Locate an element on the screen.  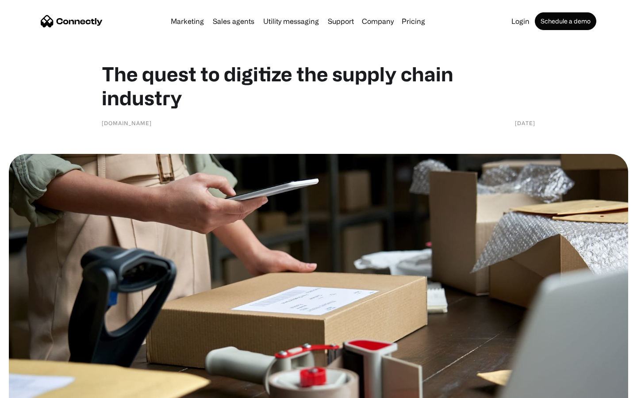
a: Utility messaging is located at coordinates (291, 21).